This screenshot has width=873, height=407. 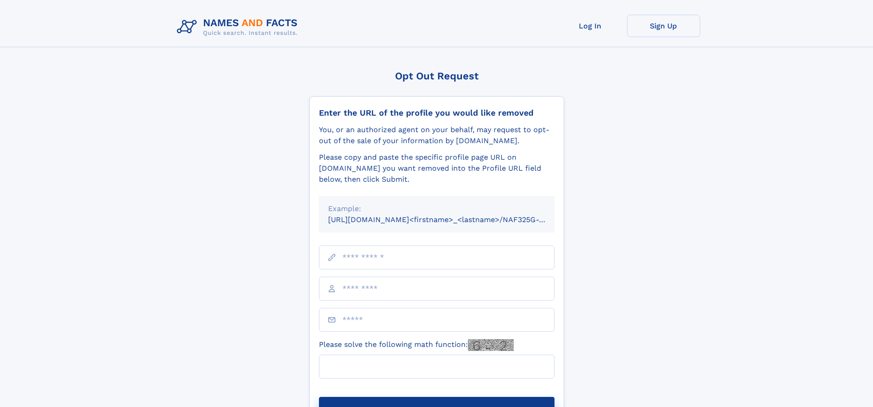 What do you see at coordinates (590, 26) in the screenshot?
I see `a: Log In` at bounding box center [590, 26].